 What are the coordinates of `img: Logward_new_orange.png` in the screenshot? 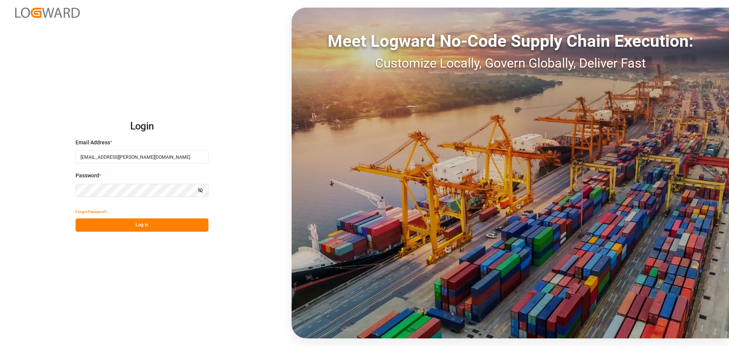 It's located at (47, 13).